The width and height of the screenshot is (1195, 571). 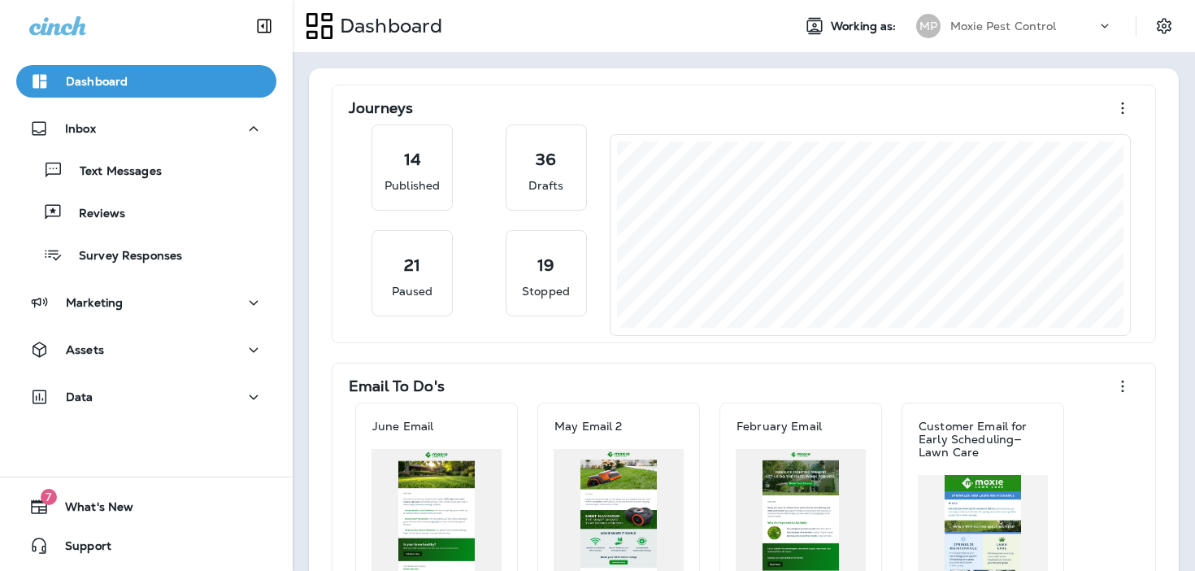 What do you see at coordinates (112, 172) in the screenshot?
I see `p: Text Messages` at bounding box center [112, 172].